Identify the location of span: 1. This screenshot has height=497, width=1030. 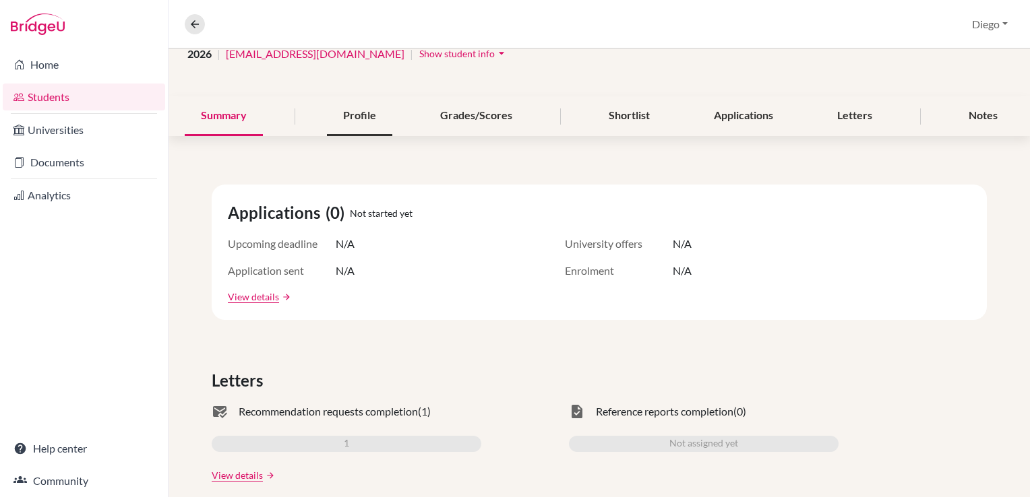
(346, 444).